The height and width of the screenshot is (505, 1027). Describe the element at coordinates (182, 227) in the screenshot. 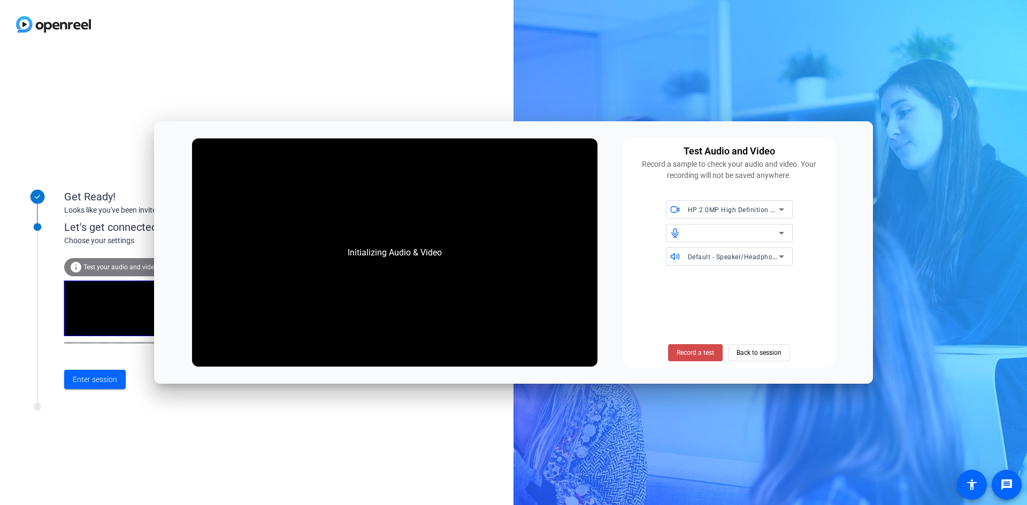

I see `div: Let's get connected.` at that location.